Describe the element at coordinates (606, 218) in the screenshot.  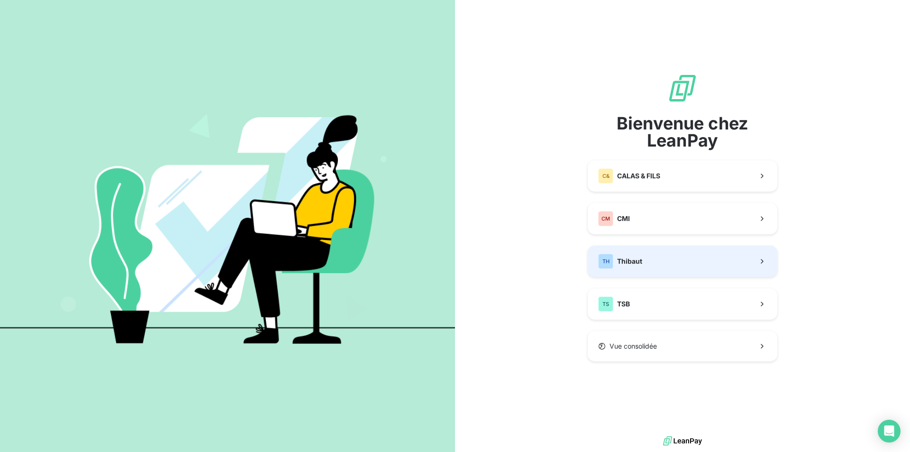
I see `div: CM` at that location.